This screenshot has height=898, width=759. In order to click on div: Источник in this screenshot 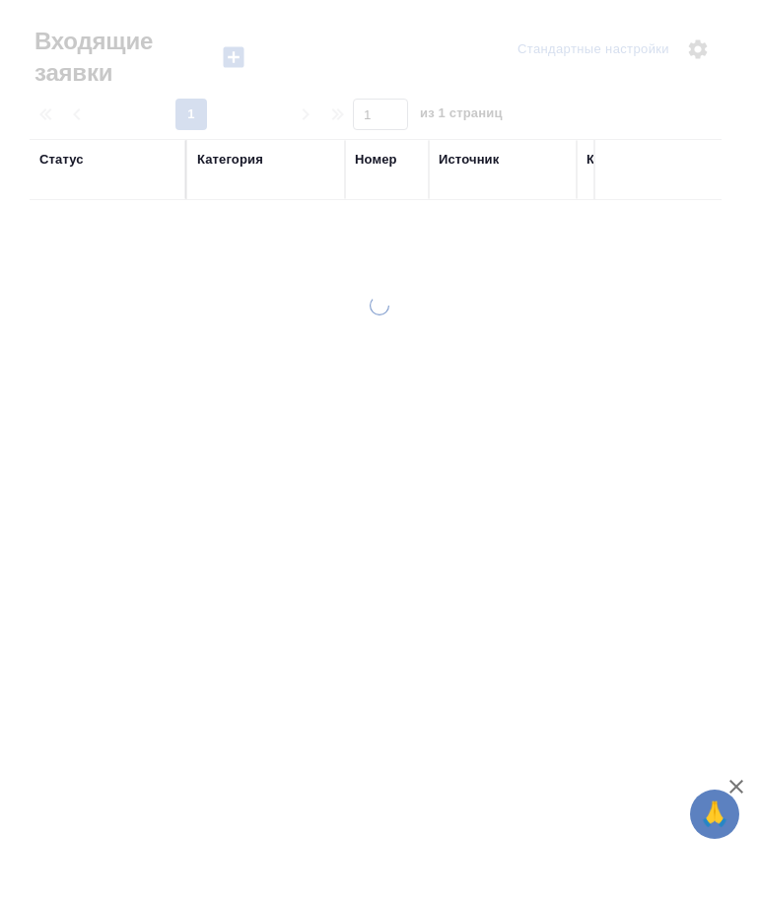, I will do `click(468, 160)`.